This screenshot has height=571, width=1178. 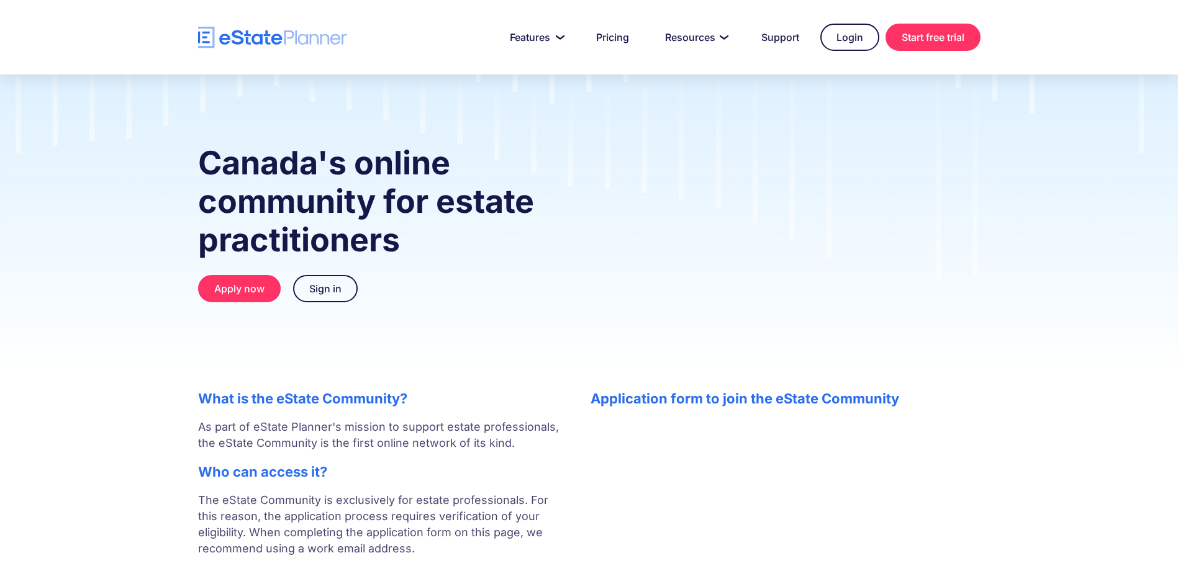 What do you see at coordinates (612, 37) in the screenshot?
I see `a: Pricing` at bounding box center [612, 37].